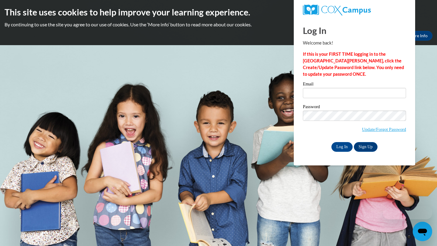 Image resolution: width=437 pixels, height=246 pixels. What do you see at coordinates (342, 147) in the screenshot?
I see `input: Log In` at bounding box center [342, 147].